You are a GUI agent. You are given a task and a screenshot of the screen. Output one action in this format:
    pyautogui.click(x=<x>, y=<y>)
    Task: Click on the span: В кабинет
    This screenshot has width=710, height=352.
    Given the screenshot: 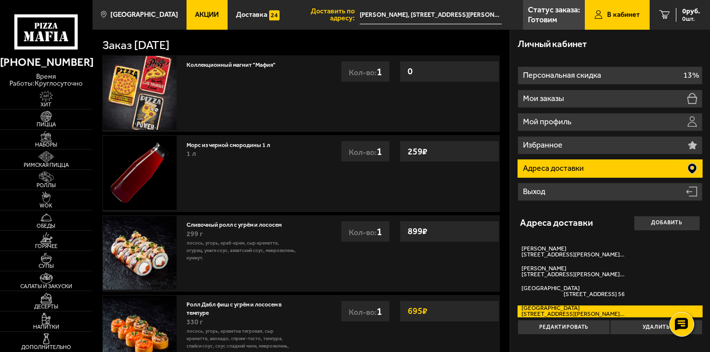 What is the action you would take?
    pyautogui.click(x=623, y=15)
    